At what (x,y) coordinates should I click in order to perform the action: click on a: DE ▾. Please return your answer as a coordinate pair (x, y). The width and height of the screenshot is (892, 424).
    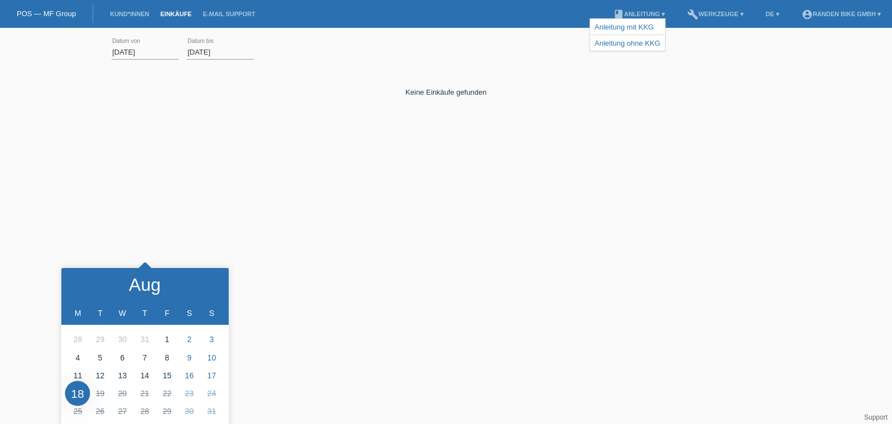
    Looking at the image, I should click on (772, 14).